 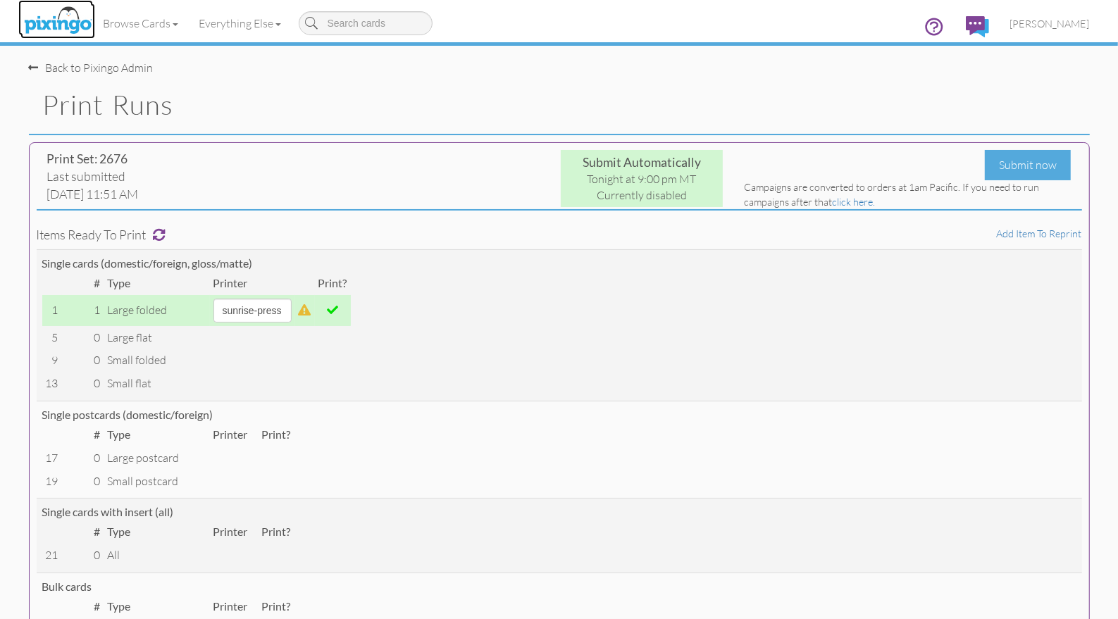 I want to click on h4: Items ready to print, so click(x=559, y=235).